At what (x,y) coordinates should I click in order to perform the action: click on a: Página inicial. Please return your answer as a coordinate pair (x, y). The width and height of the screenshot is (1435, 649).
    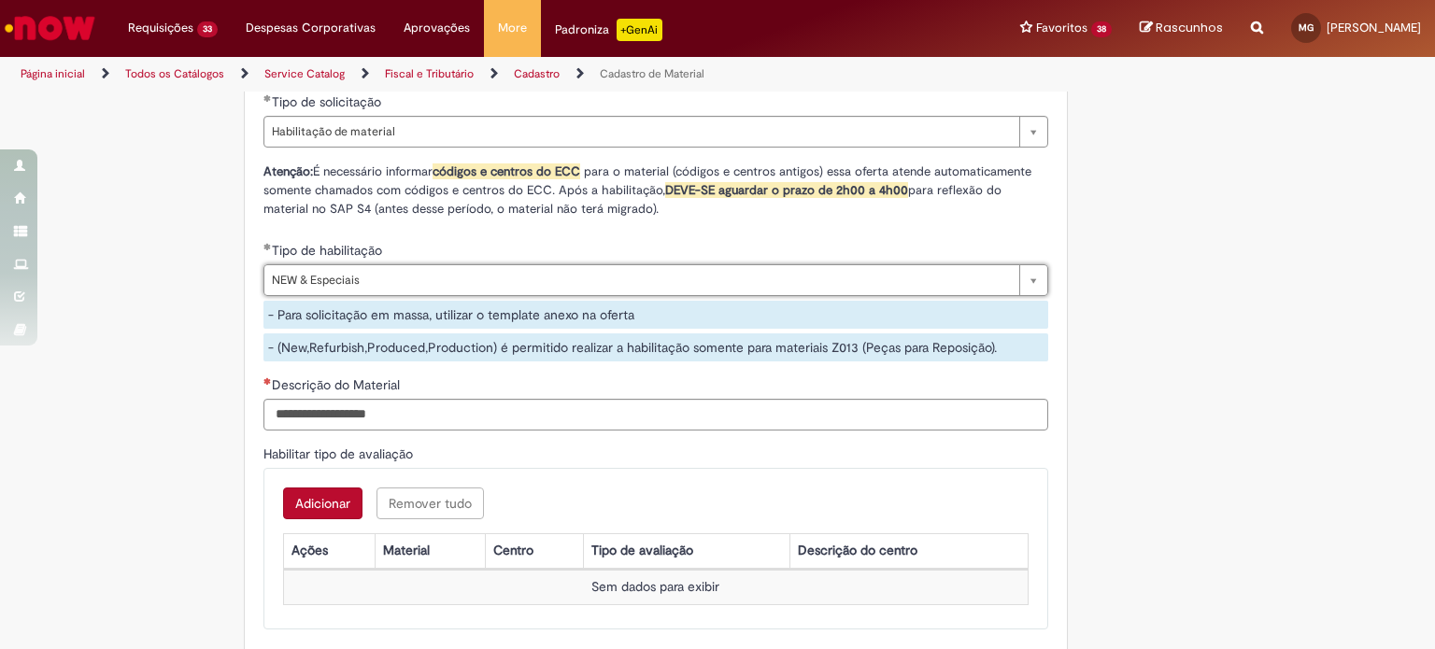
    Looking at the image, I should click on (52, 74).